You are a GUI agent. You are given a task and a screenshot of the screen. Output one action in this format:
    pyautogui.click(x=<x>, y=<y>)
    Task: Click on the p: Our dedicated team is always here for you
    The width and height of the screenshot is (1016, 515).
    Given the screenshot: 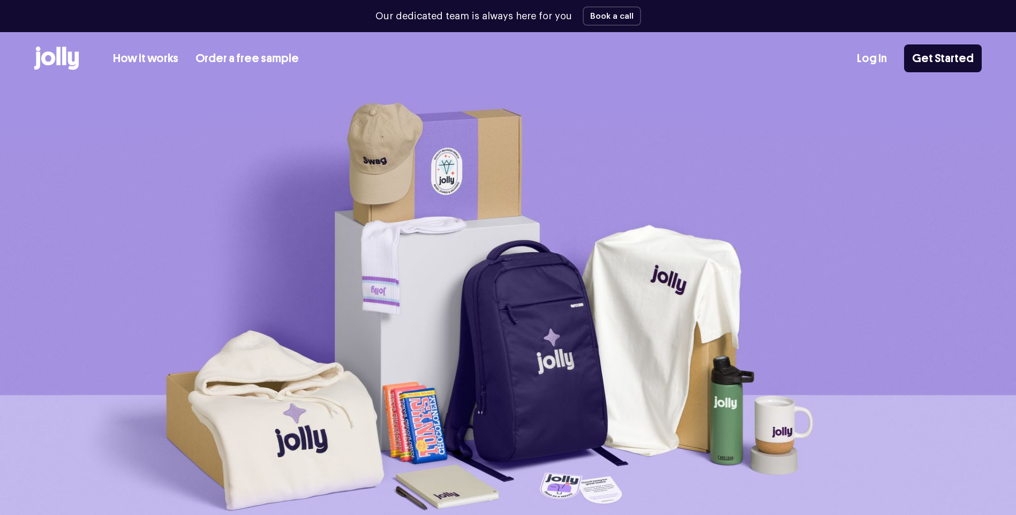 What is the action you would take?
    pyautogui.click(x=474, y=16)
    